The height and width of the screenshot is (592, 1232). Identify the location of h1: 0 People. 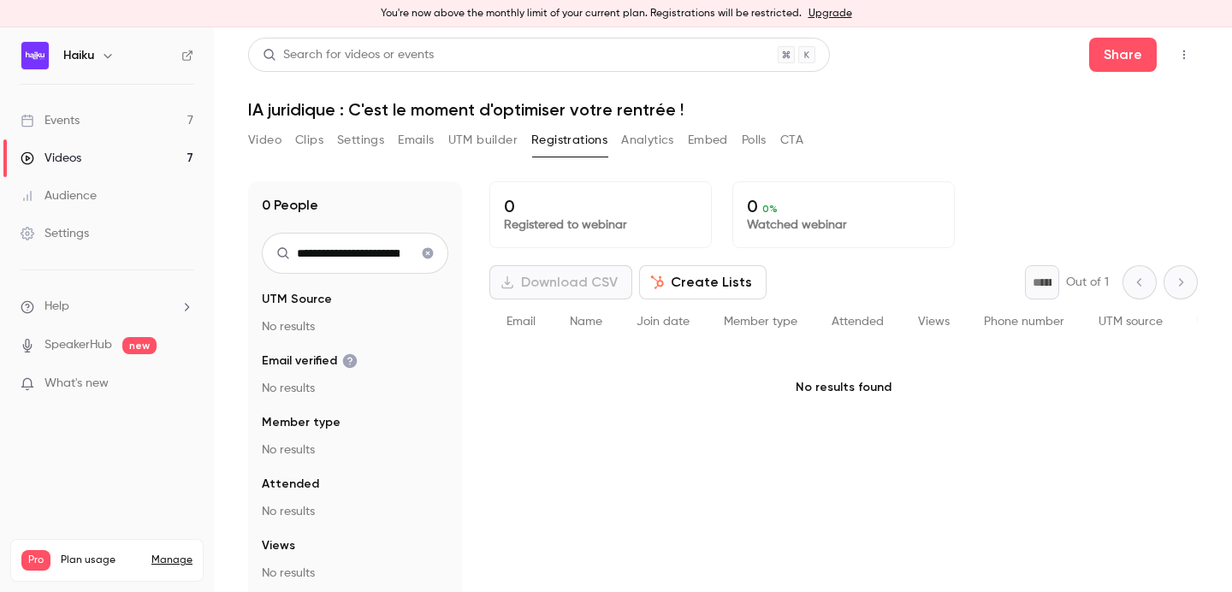
(290, 205).